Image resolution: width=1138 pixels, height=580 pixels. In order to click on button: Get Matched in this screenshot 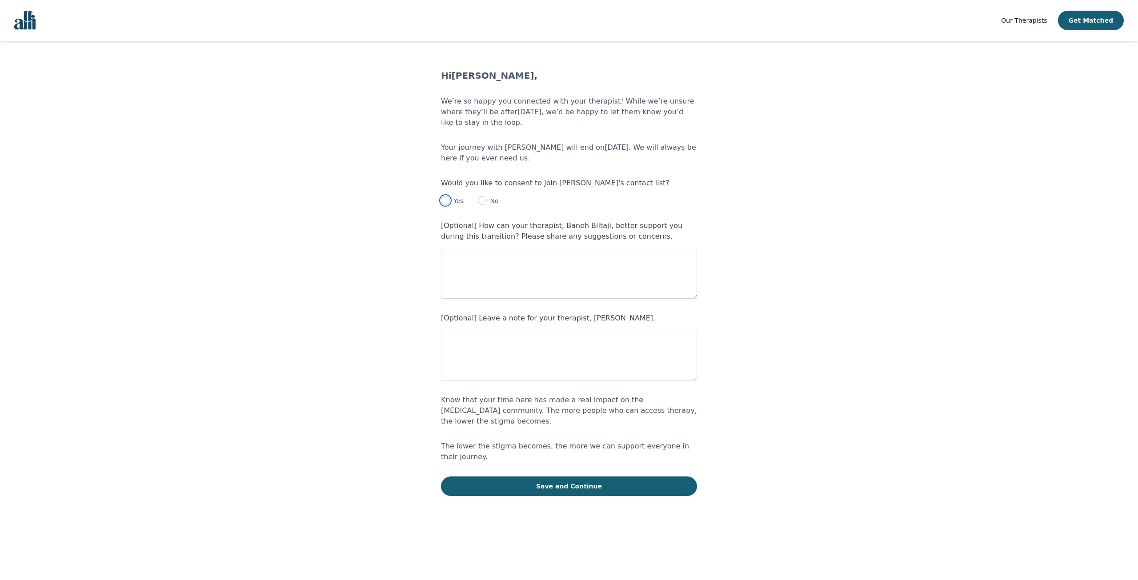, I will do `click(1091, 20)`.